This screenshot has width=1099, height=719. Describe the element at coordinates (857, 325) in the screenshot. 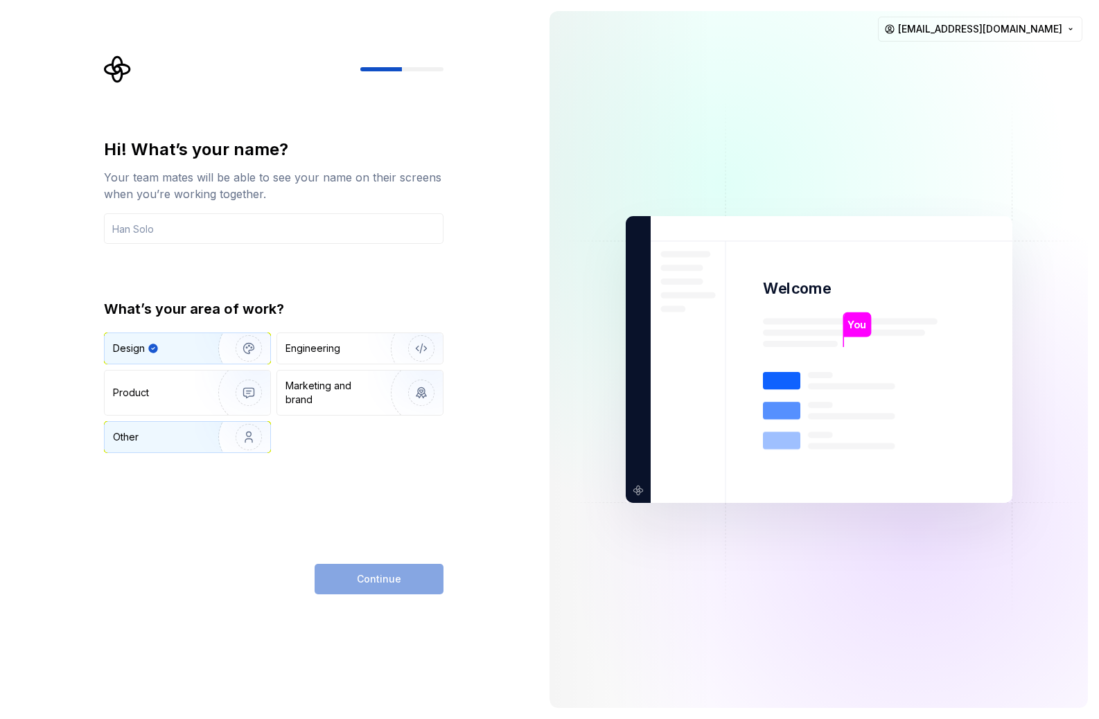

I see `p: You` at that location.